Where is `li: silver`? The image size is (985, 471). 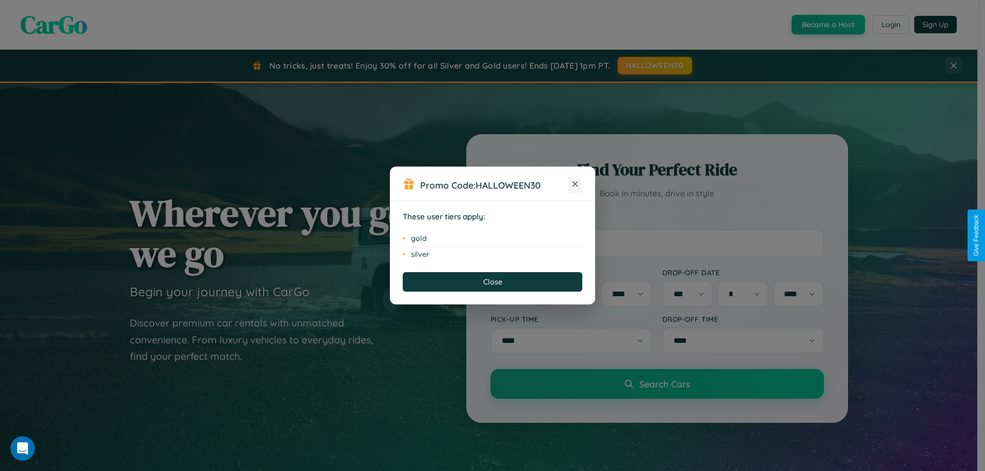
li: silver is located at coordinates (492, 254).